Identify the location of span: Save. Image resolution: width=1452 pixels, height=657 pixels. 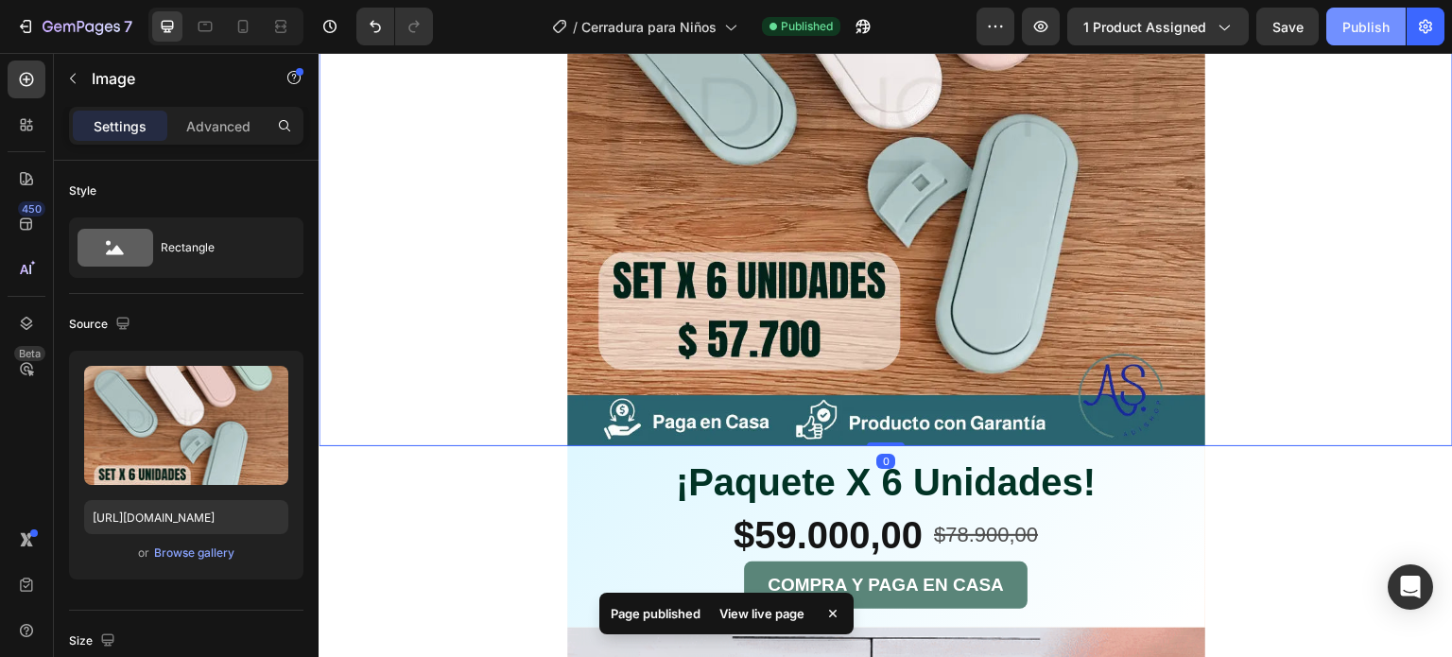
(1288, 26).